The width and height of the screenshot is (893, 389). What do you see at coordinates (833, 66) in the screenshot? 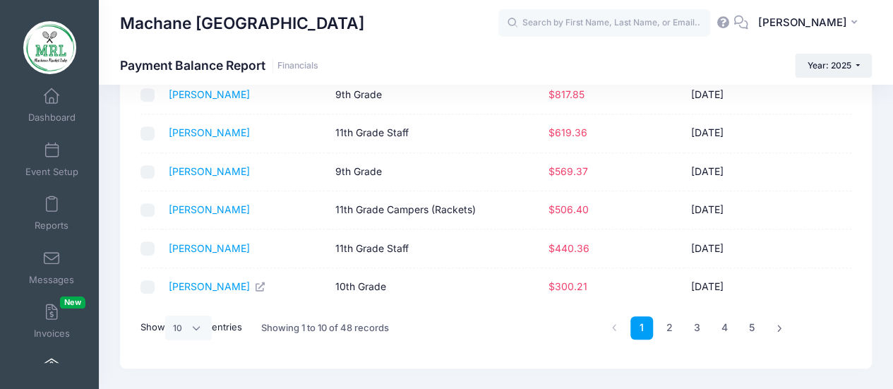
I see `button: Year: 2025` at bounding box center [833, 66].